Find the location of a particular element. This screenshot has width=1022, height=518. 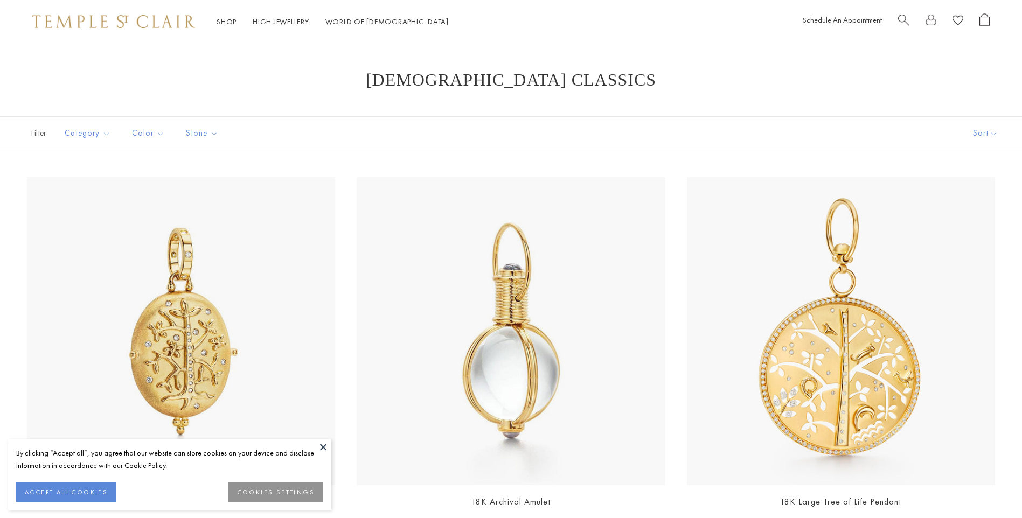

button: Show sort by is located at coordinates (985, 133).